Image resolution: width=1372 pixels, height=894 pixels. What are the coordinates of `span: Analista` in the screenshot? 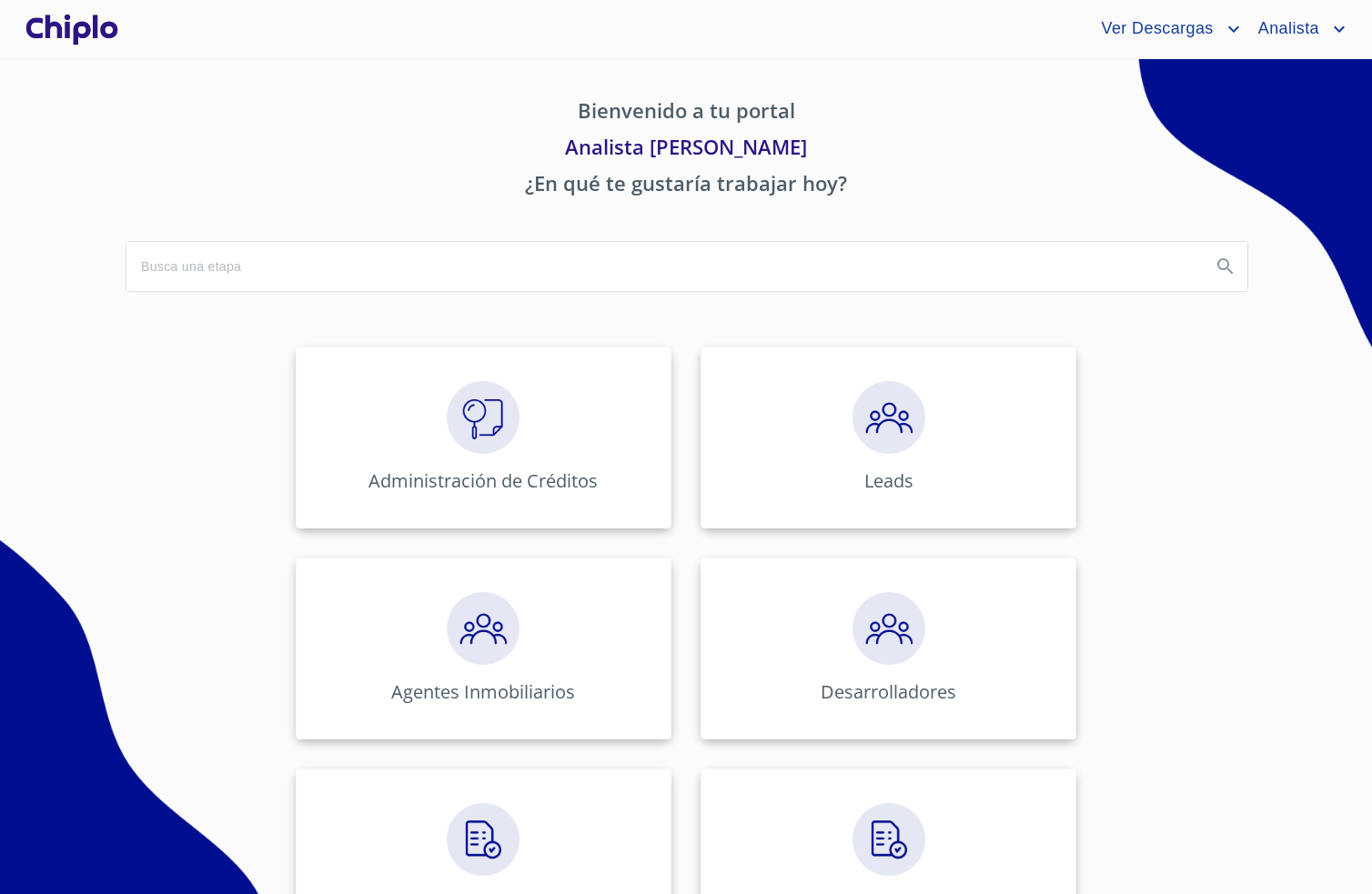 It's located at (1286, 29).